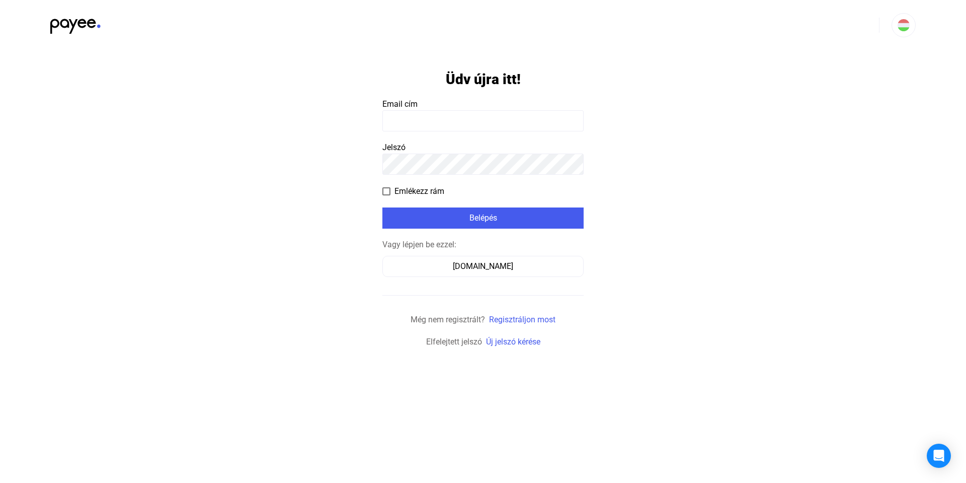  Describe the element at coordinates (522, 319) in the screenshot. I see `a: Regisztráljon most` at that location.